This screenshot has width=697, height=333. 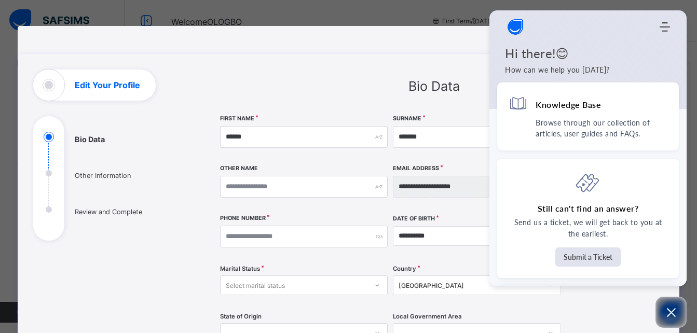 What do you see at coordinates (407, 118) in the screenshot?
I see `label: Surname` at bounding box center [407, 118].